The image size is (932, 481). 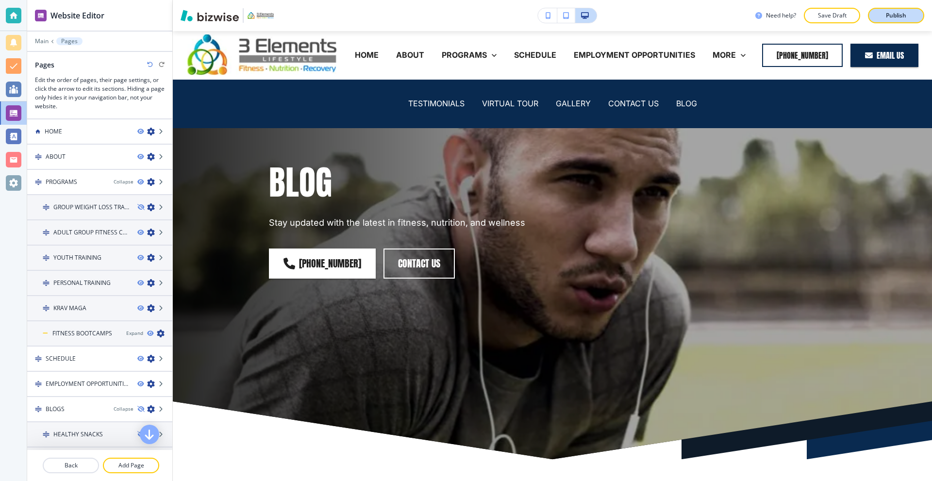 What do you see at coordinates (69, 41) in the screenshot?
I see `p: Pages` at bounding box center [69, 41].